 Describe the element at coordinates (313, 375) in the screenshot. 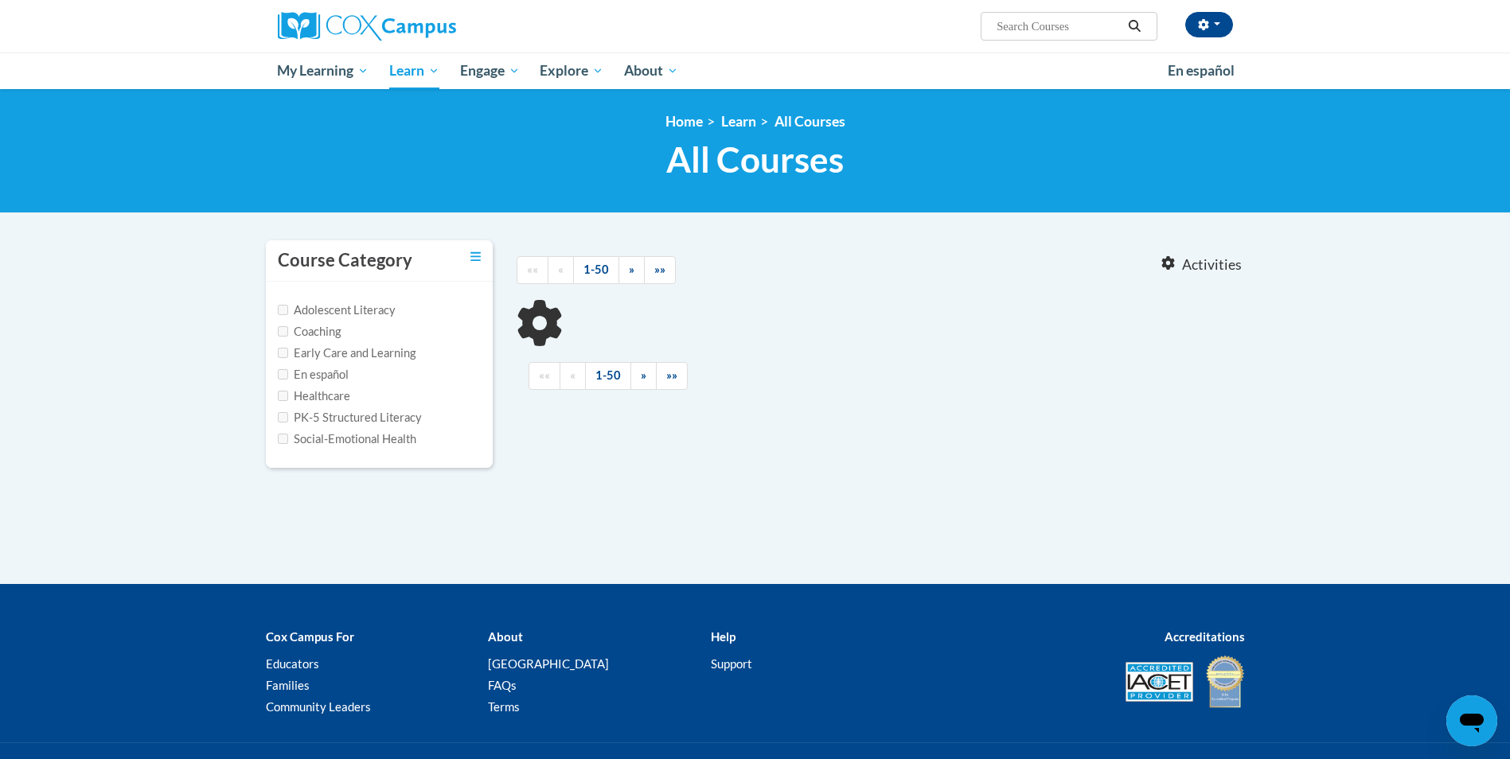

I see `label: En español` at that location.